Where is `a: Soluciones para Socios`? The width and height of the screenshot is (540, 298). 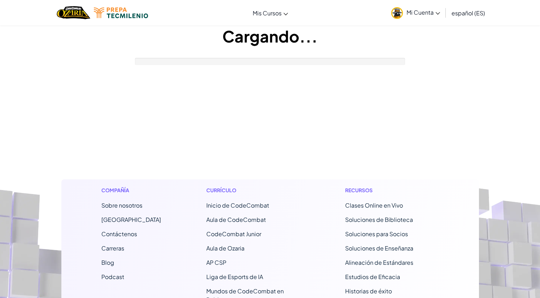 a: Soluciones para Socios is located at coordinates (376, 233).